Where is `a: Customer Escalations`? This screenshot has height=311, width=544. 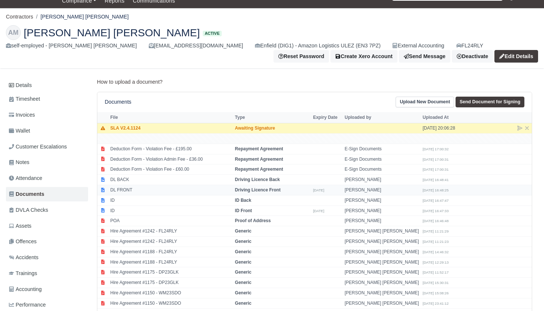
a: Customer Escalations is located at coordinates (47, 146).